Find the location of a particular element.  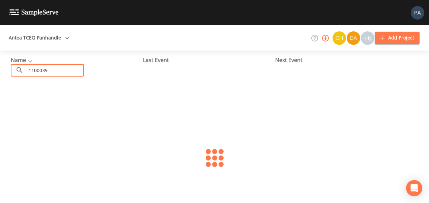

div: Charles Medina is located at coordinates (339, 38).